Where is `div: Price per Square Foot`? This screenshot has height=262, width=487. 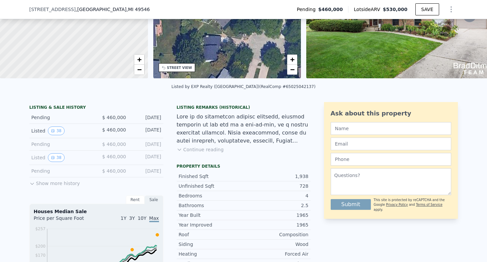
div: Price per Square Foot is located at coordinates (65, 220).